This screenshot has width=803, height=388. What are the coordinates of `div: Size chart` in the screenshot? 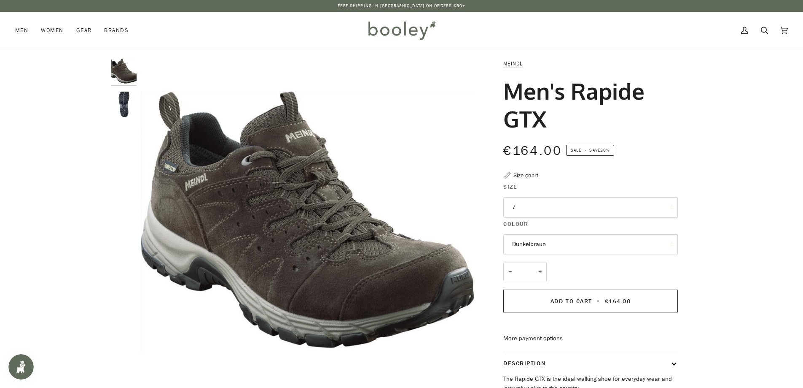 It's located at (526, 175).